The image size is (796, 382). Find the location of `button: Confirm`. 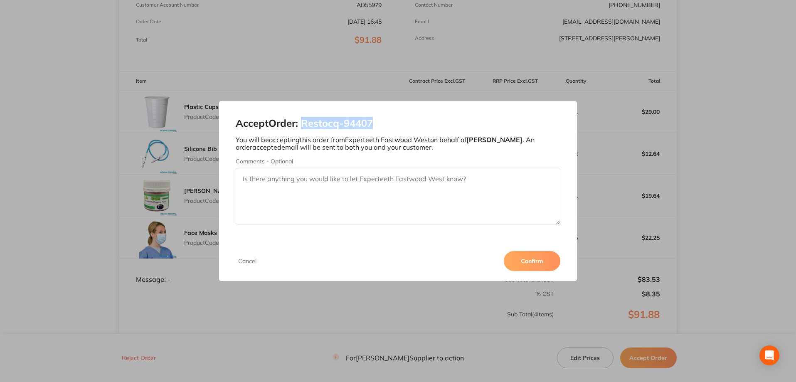

button: Confirm is located at coordinates (532, 261).